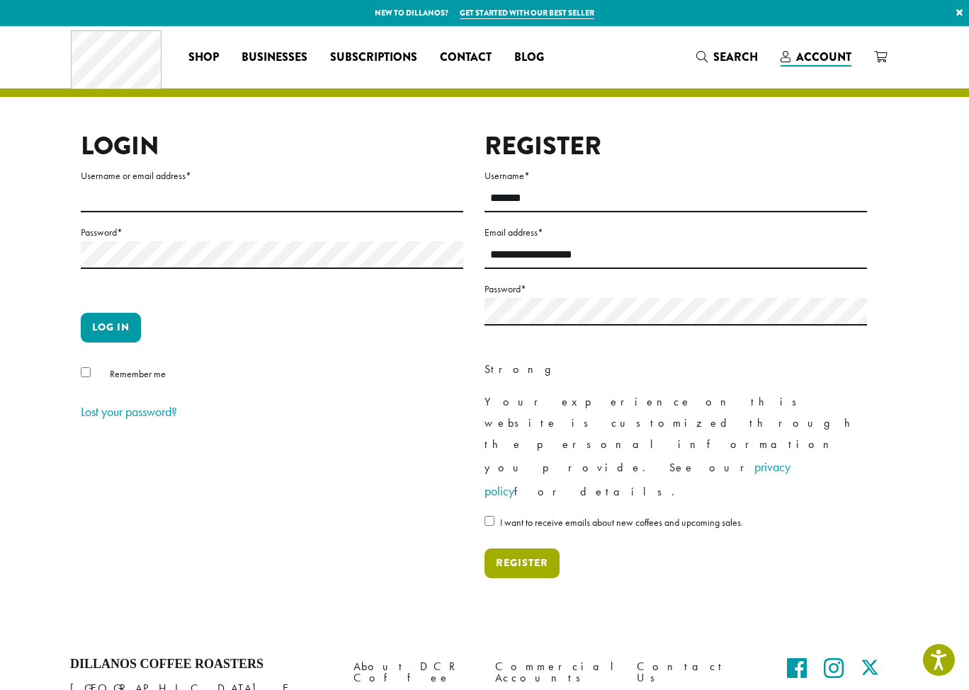 The height and width of the screenshot is (690, 969). I want to click on a: Contact Us, so click(697, 672).